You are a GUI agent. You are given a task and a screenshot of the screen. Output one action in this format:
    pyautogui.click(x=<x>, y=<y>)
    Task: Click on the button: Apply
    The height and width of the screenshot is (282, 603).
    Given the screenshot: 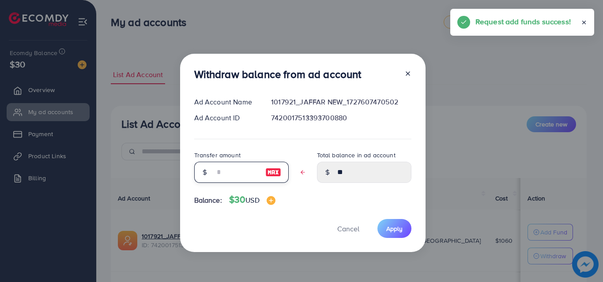 What is the action you would take?
    pyautogui.click(x=394, y=228)
    